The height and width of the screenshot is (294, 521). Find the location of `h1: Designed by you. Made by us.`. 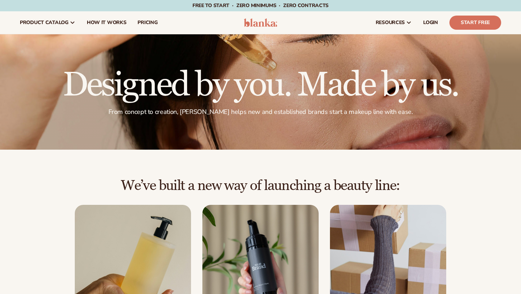

h1: Designed by you. Made by us. is located at coordinates (260, 85).